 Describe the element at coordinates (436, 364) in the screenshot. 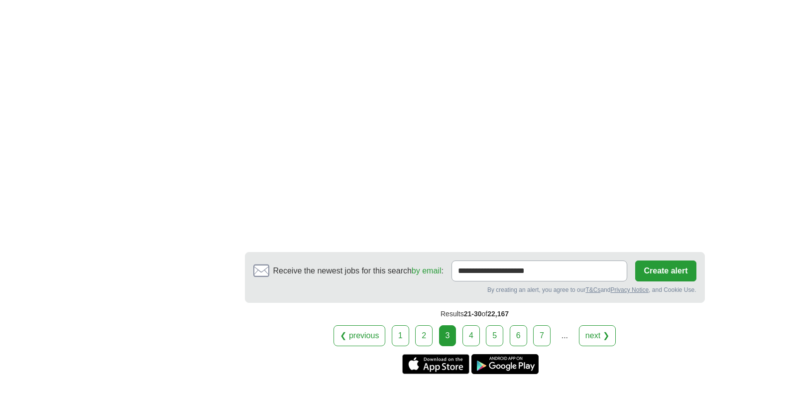

I see `a: Get the iPhone app` at that location.